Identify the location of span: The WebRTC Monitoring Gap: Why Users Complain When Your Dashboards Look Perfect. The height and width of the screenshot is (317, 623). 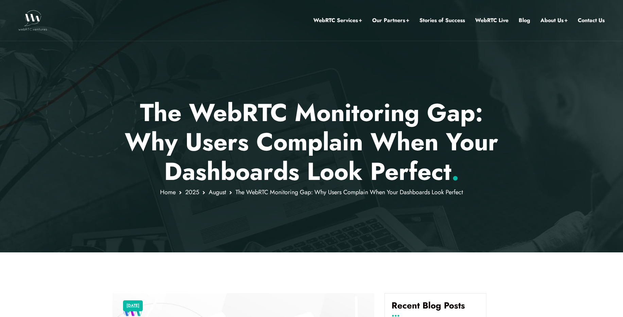
(349, 192).